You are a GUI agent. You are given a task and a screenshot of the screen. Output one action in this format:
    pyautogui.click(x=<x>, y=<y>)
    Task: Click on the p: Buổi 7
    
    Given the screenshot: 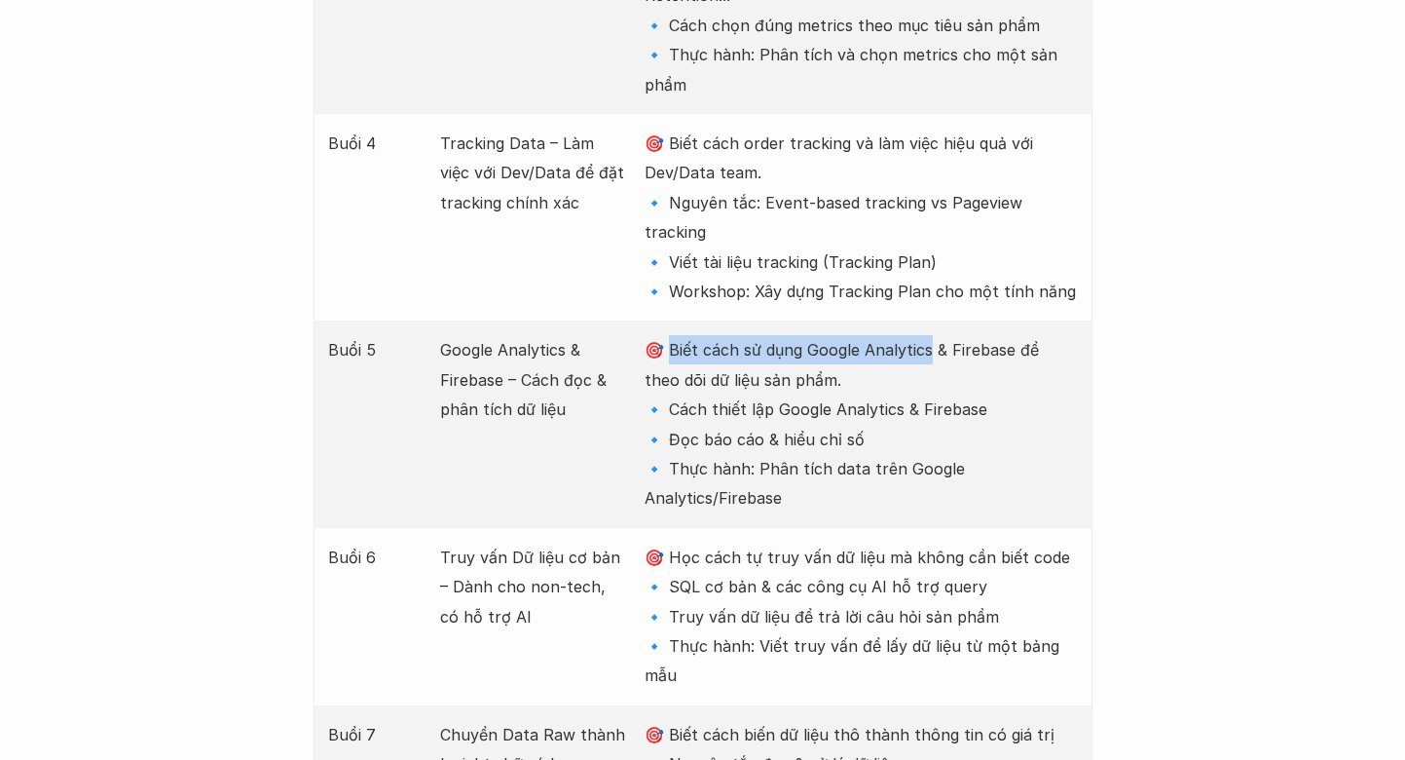 What is the action you would take?
    pyautogui.click(x=374, y=734)
    